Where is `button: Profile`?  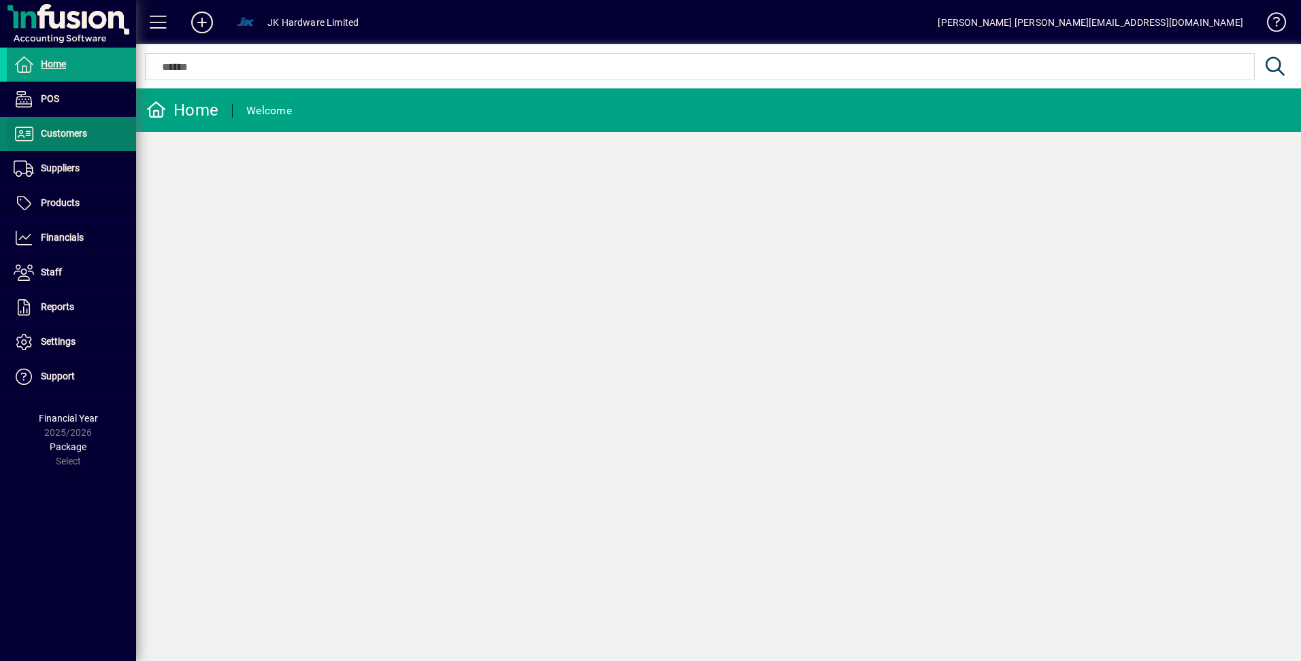
button: Profile is located at coordinates (246, 22).